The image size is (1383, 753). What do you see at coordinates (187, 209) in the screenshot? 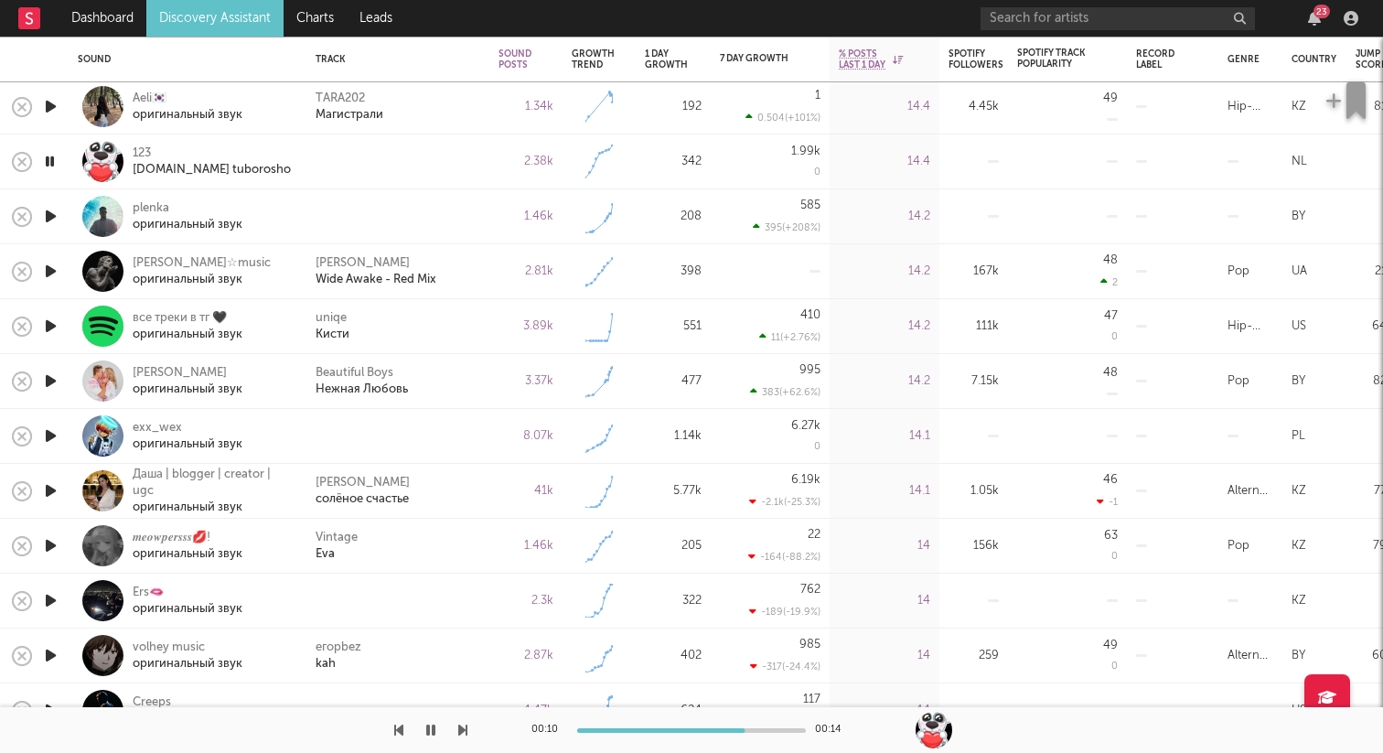
I see `div: plenka` at bounding box center [187, 209].